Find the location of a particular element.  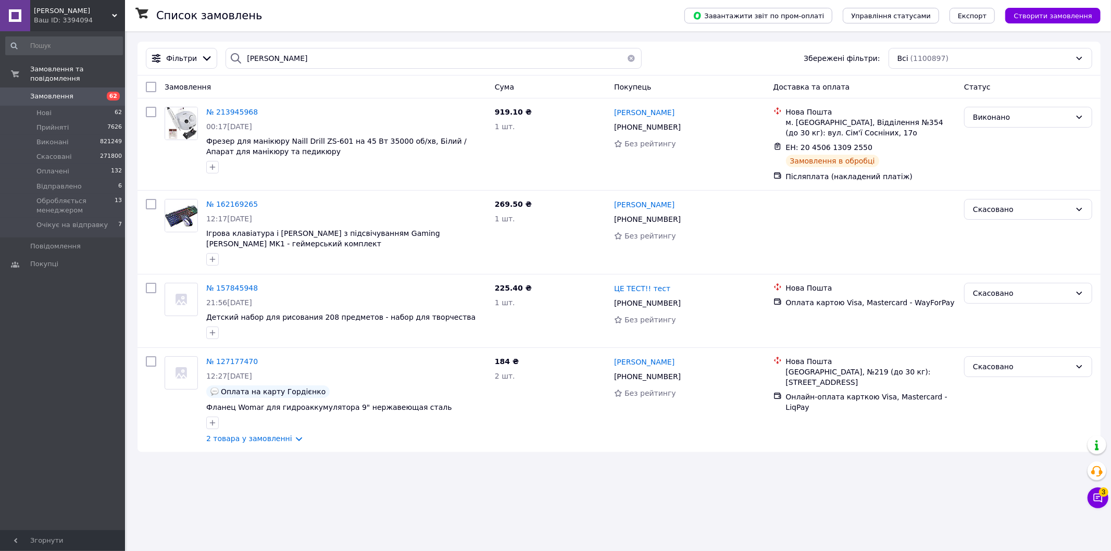

span: № 162169265 is located at coordinates (232, 204).